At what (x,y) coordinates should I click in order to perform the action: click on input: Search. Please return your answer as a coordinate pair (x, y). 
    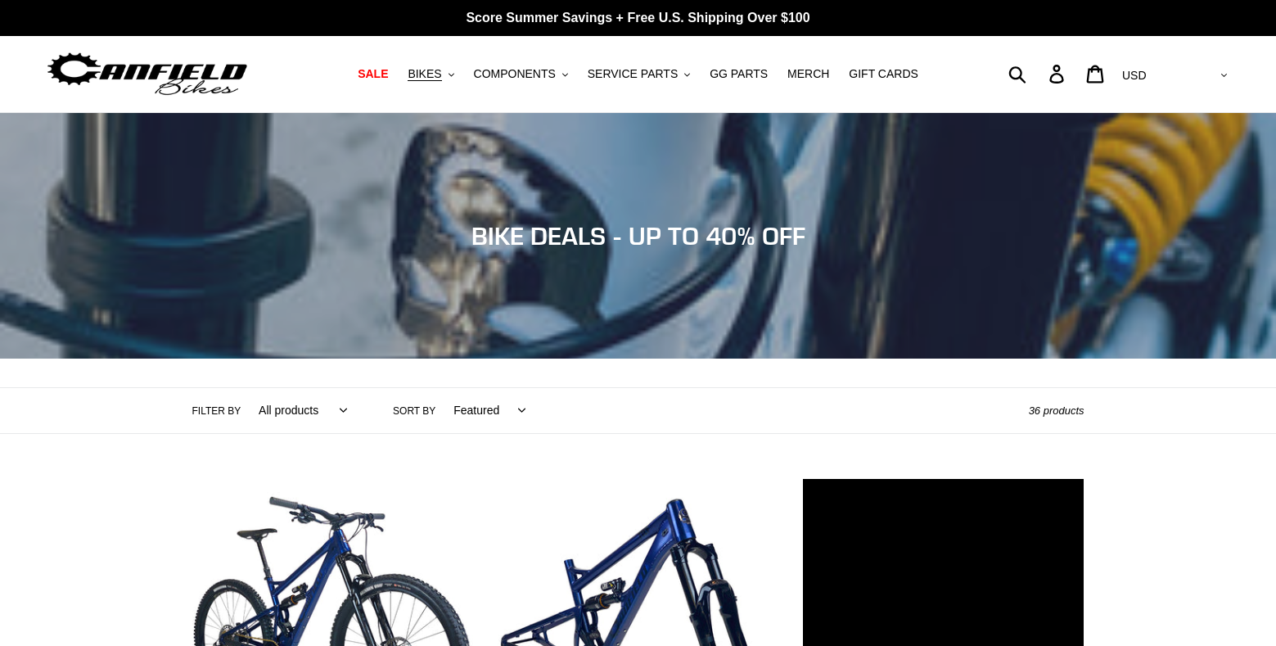
    Looking at the image, I should click on (1038, 74).